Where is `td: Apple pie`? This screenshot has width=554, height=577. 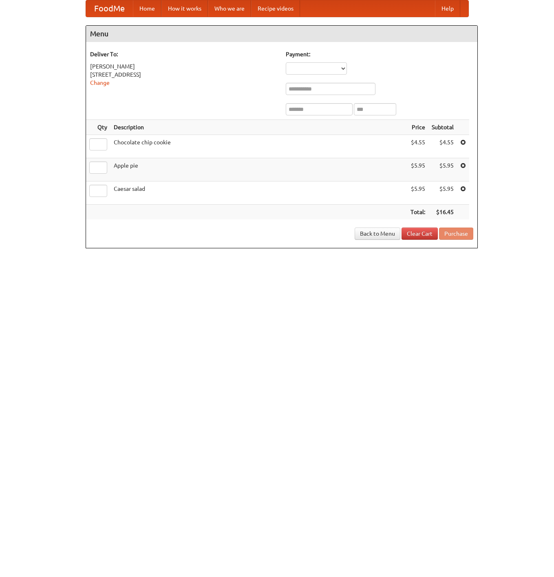
td: Apple pie is located at coordinates (259, 170).